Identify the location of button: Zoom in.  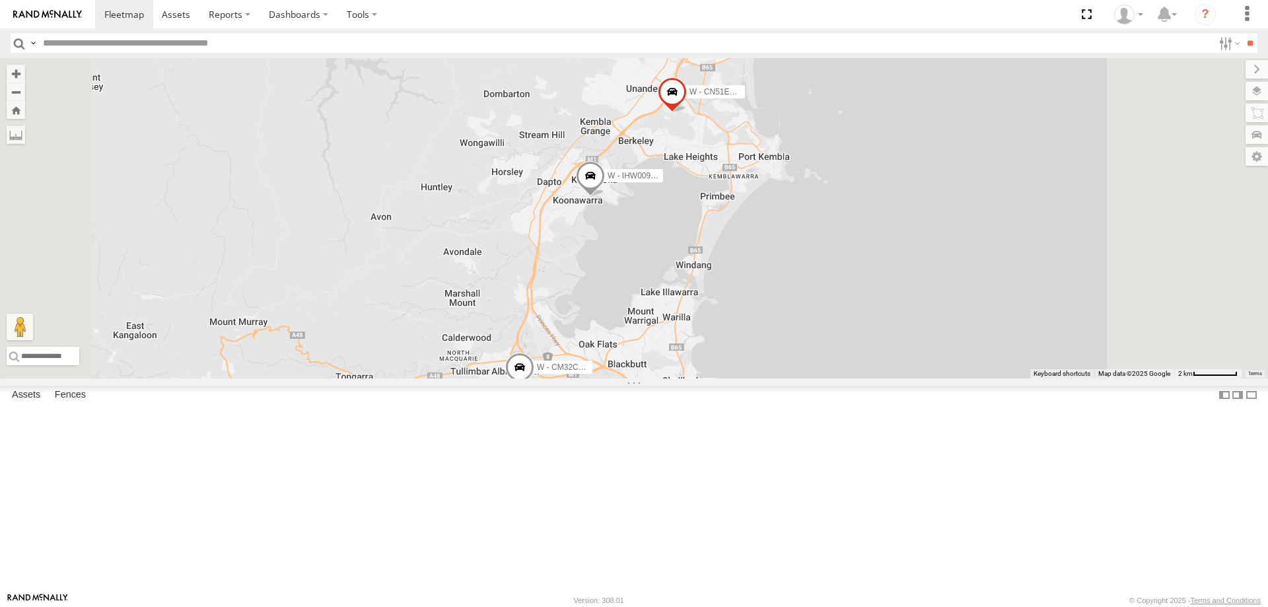
(16, 73).